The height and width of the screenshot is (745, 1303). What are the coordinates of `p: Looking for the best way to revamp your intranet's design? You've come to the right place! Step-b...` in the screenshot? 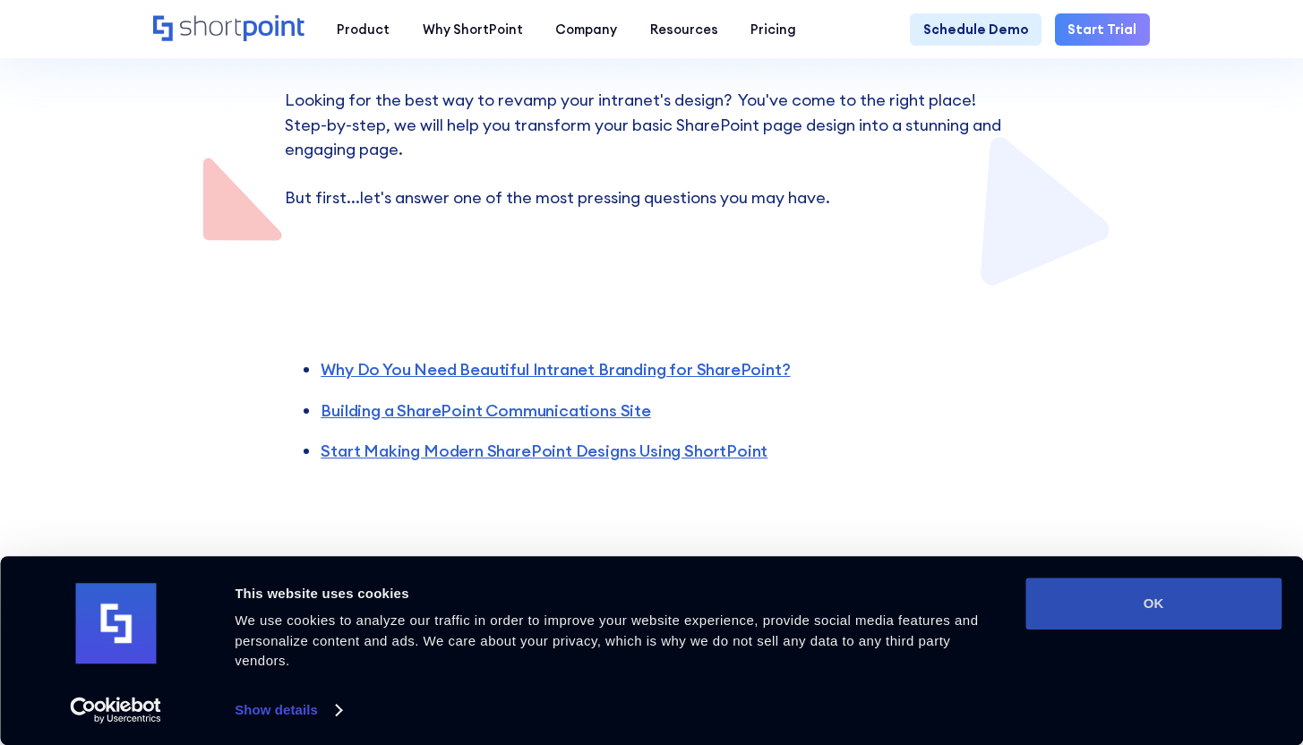 It's located at (651, 149).